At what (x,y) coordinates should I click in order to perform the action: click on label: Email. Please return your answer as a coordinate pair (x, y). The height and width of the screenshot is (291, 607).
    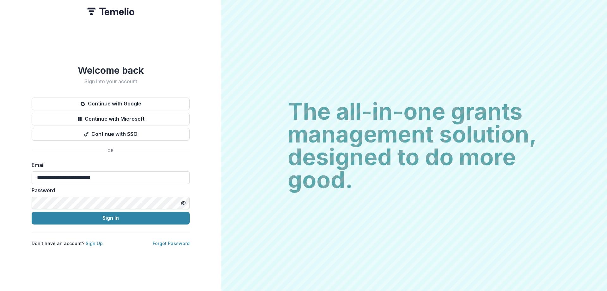
    Looking at the image, I should click on (109, 165).